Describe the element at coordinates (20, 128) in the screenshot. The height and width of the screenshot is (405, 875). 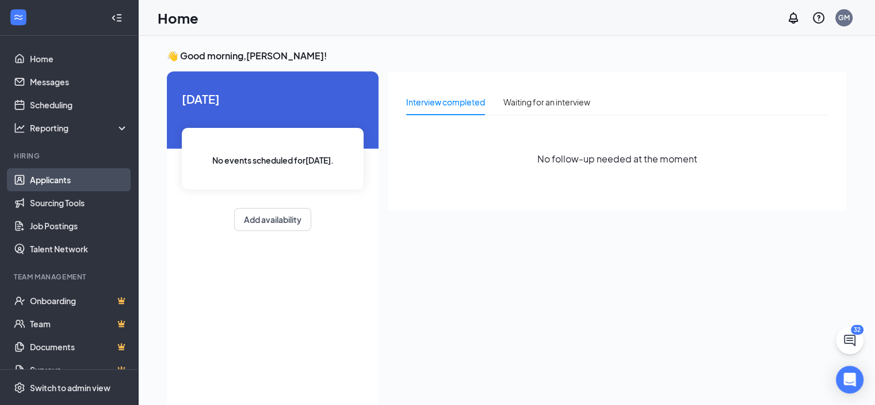
I see `svg: Analysis` at that location.